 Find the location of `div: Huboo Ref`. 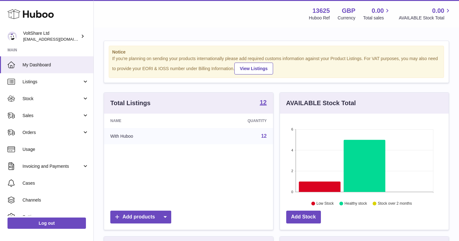

div: Huboo Ref is located at coordinates (319, 18).